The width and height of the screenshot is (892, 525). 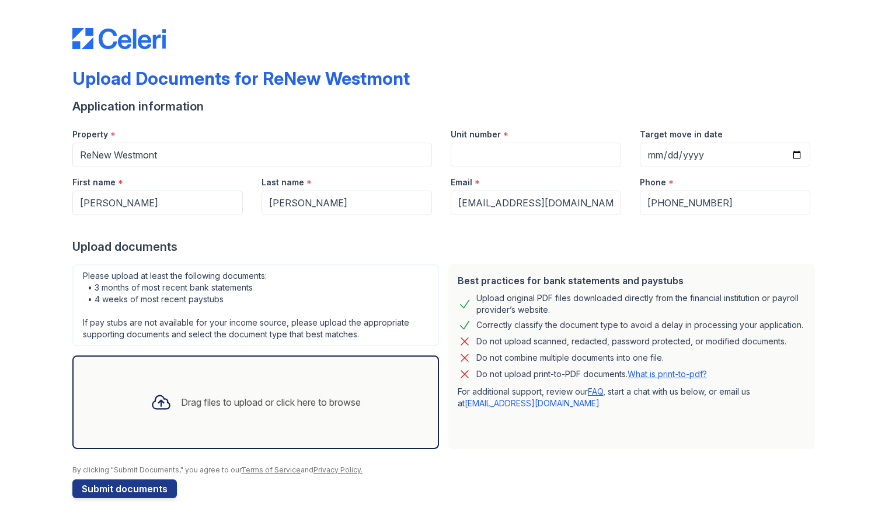 What do you see at coordinates (241, 78) in the screenshot?
I see `div: Upload Documents for ReNew Westmont` at bounding box center [241, 78].